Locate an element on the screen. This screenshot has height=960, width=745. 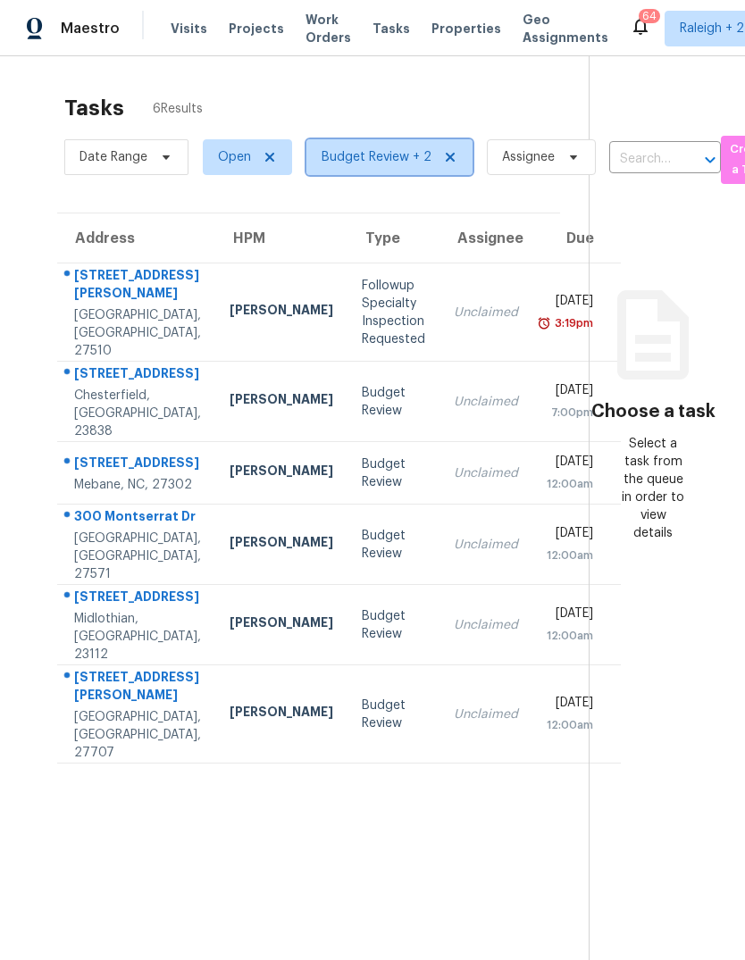
th: Due is located at coordinates (576, 239).